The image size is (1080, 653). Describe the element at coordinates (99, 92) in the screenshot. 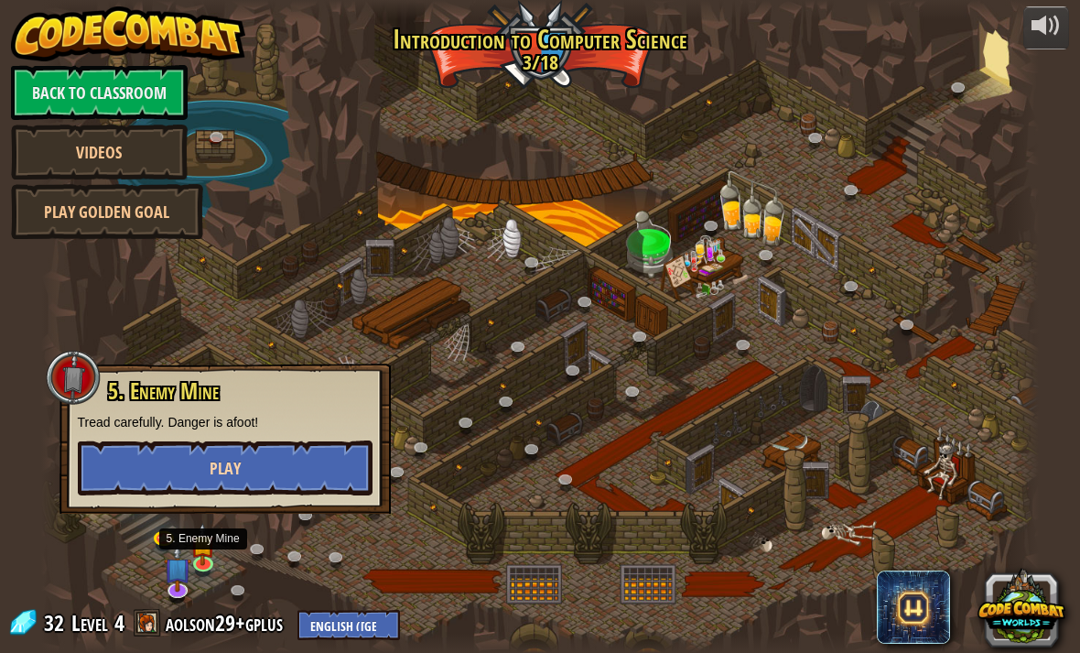

I see `a: Back to Classroom` at that location.